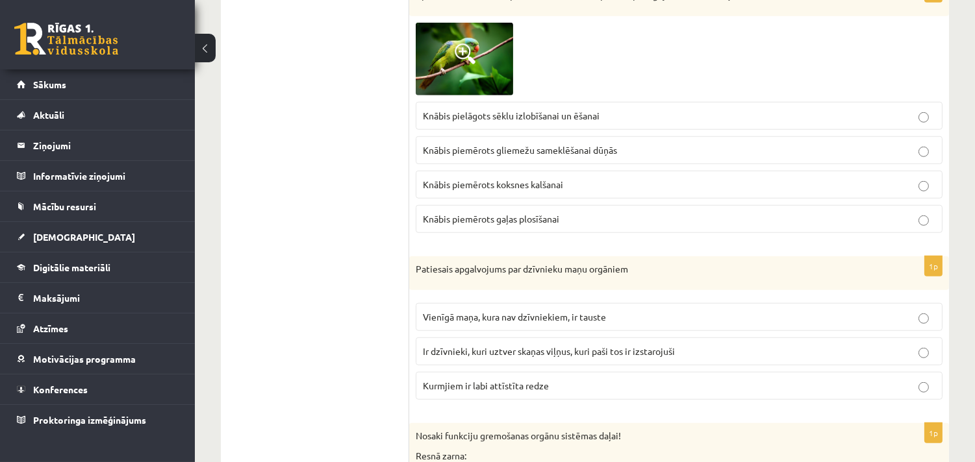 The height and width of the screenshot is (462, 975). What do you see at coordinates (71, 268) in the screenshot?
I see `span: Digitālie materiāli` at bounding box center [71, 268].